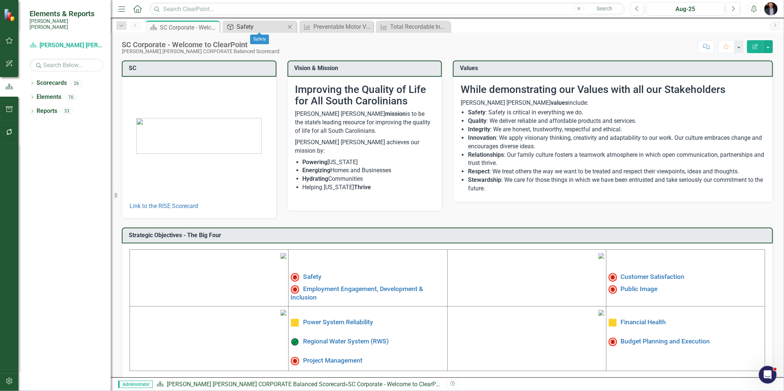 The height and width of the screenshot is (391, 784). What do you see at coordinates (336, 27) in the screenshot?
I see `a: Preventable Motor Vehicle Accident (PMVA) Rate*` at bounding box center [336, 27].